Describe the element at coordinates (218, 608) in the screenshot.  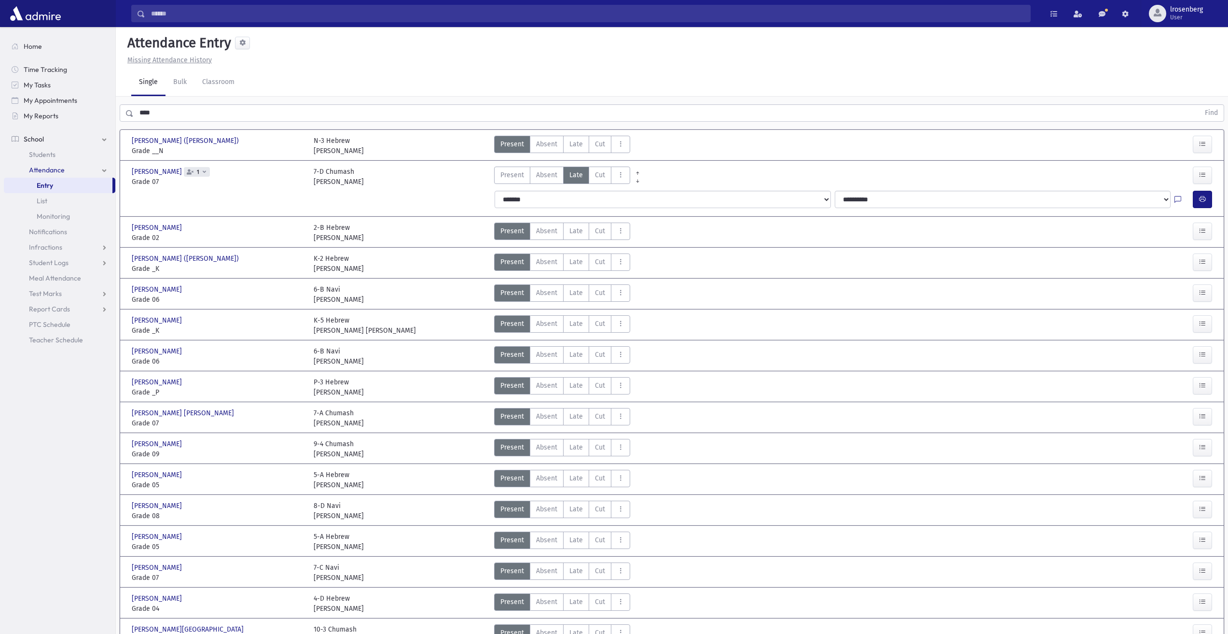
I see `span: Grade 04` at that location.